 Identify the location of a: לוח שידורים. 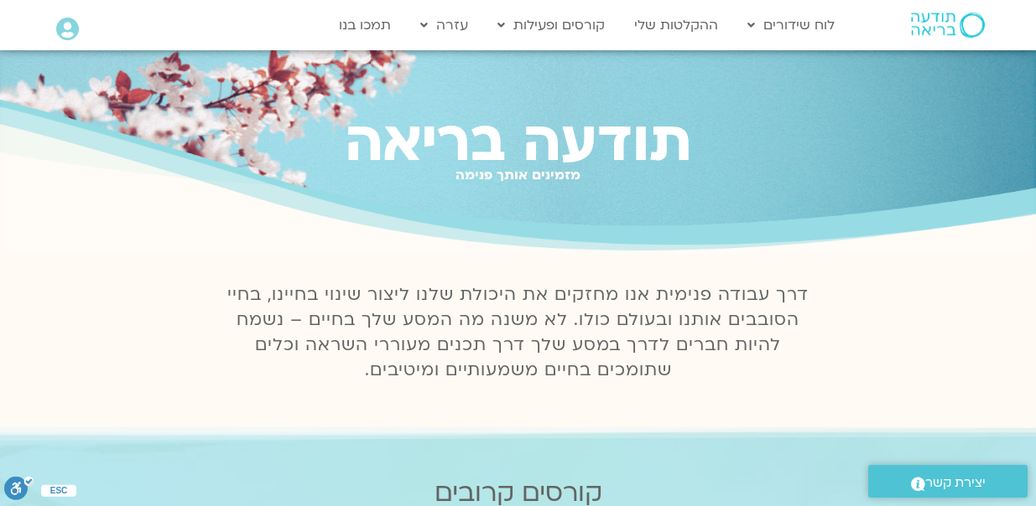
(791, 25).